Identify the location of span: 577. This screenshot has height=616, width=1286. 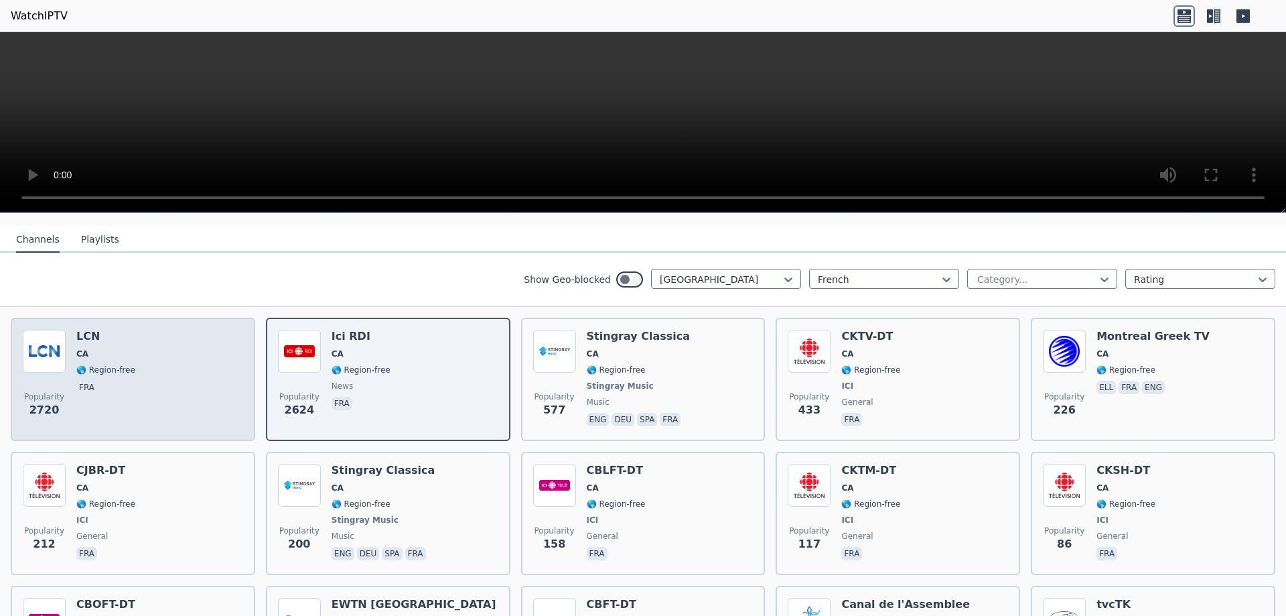
(554, 410).